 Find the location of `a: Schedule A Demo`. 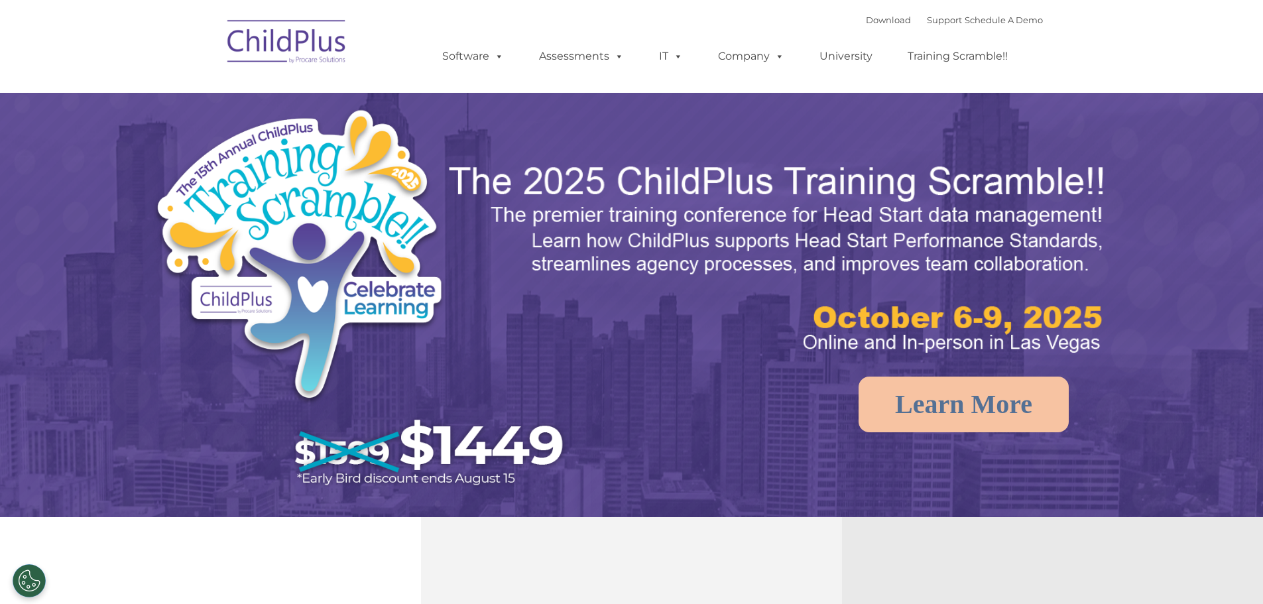

a: Schedule A Demo is located at coordinates (1003, 20).